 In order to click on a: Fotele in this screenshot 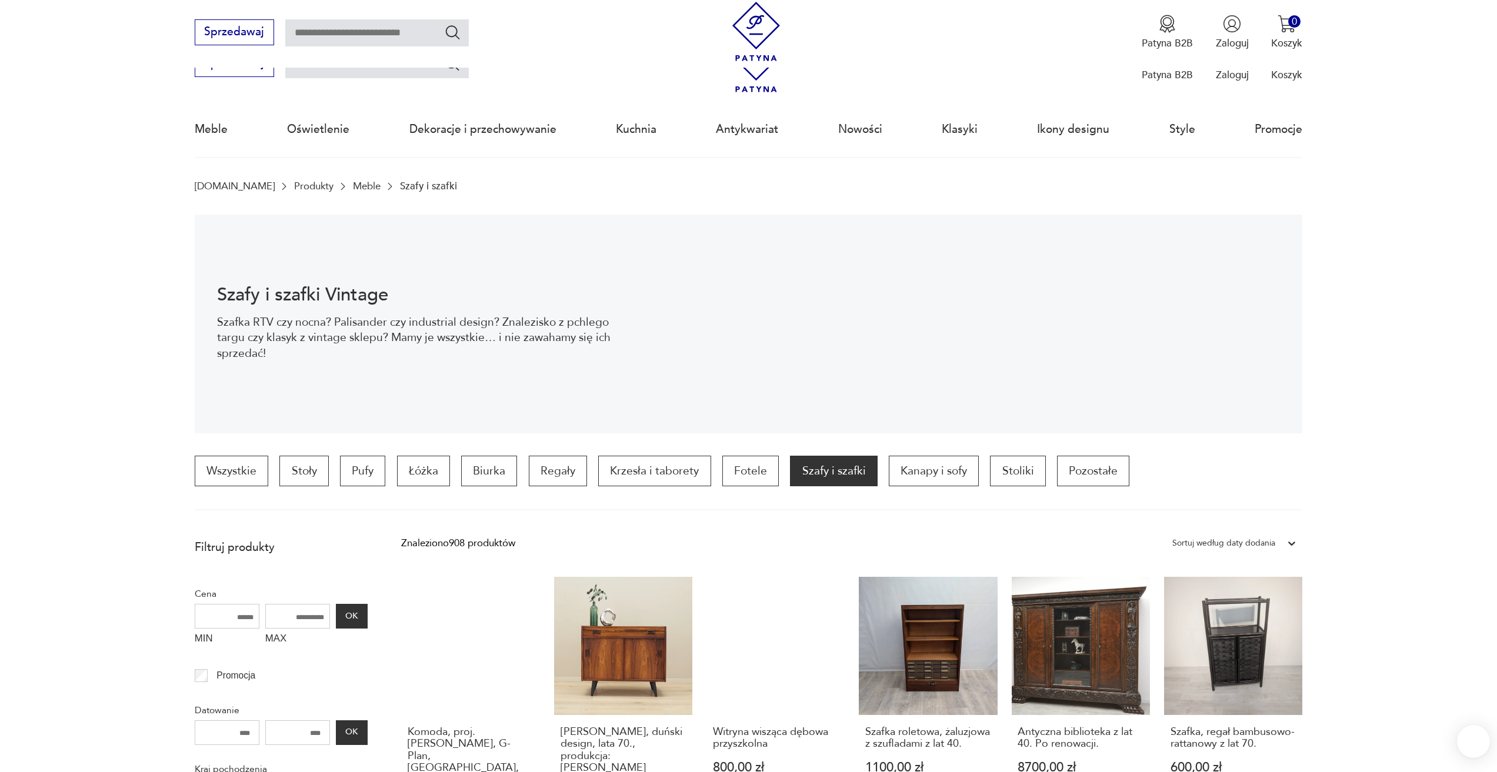, I will do `click(750, 471)`.